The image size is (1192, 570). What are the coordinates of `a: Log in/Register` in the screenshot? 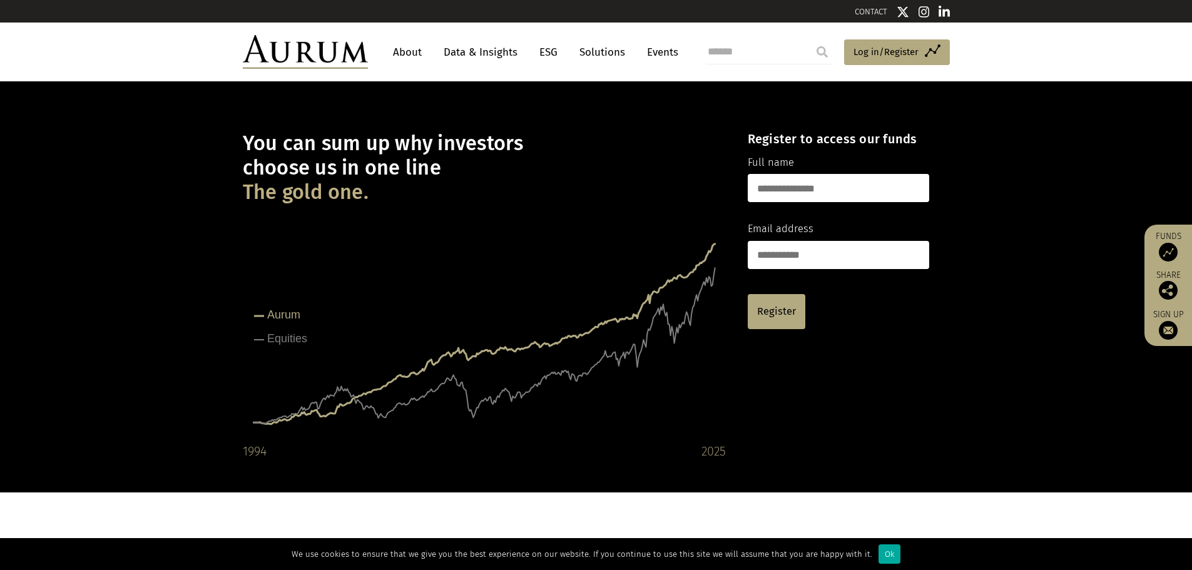 It's located at (897, 53).